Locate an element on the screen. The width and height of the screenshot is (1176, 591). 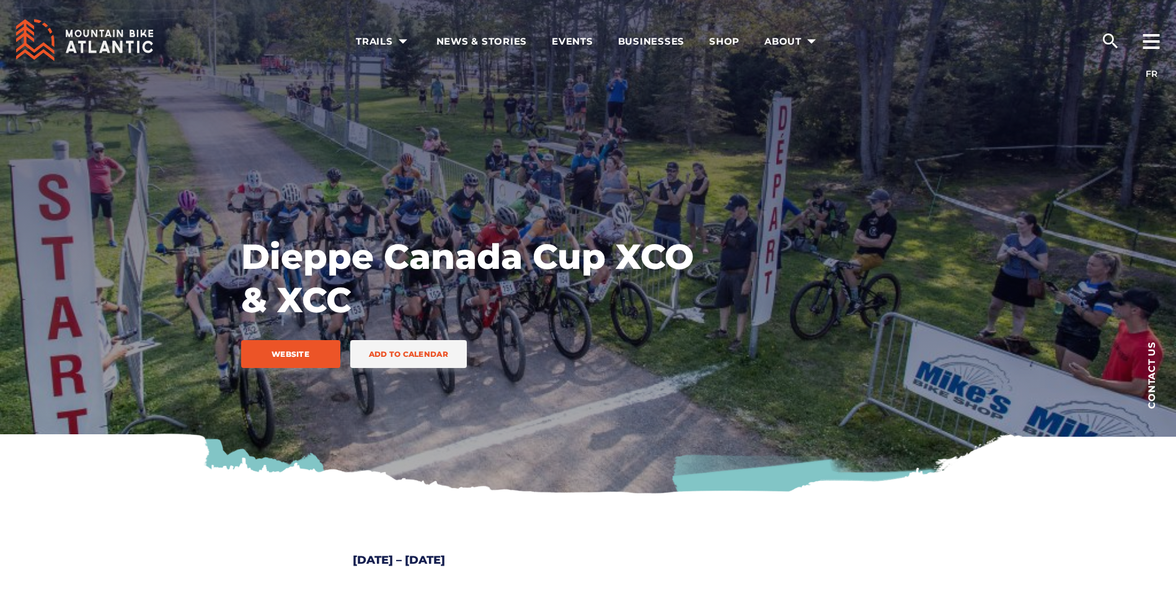
a: Website is located at coordinates (291, 354).